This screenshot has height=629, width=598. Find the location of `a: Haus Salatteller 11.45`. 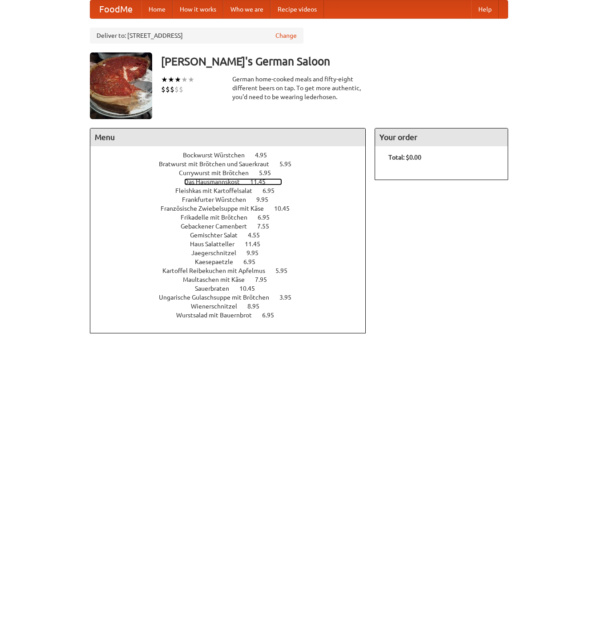

a: Haus Salatteller 11.45 is located at coordinates (233, 244).